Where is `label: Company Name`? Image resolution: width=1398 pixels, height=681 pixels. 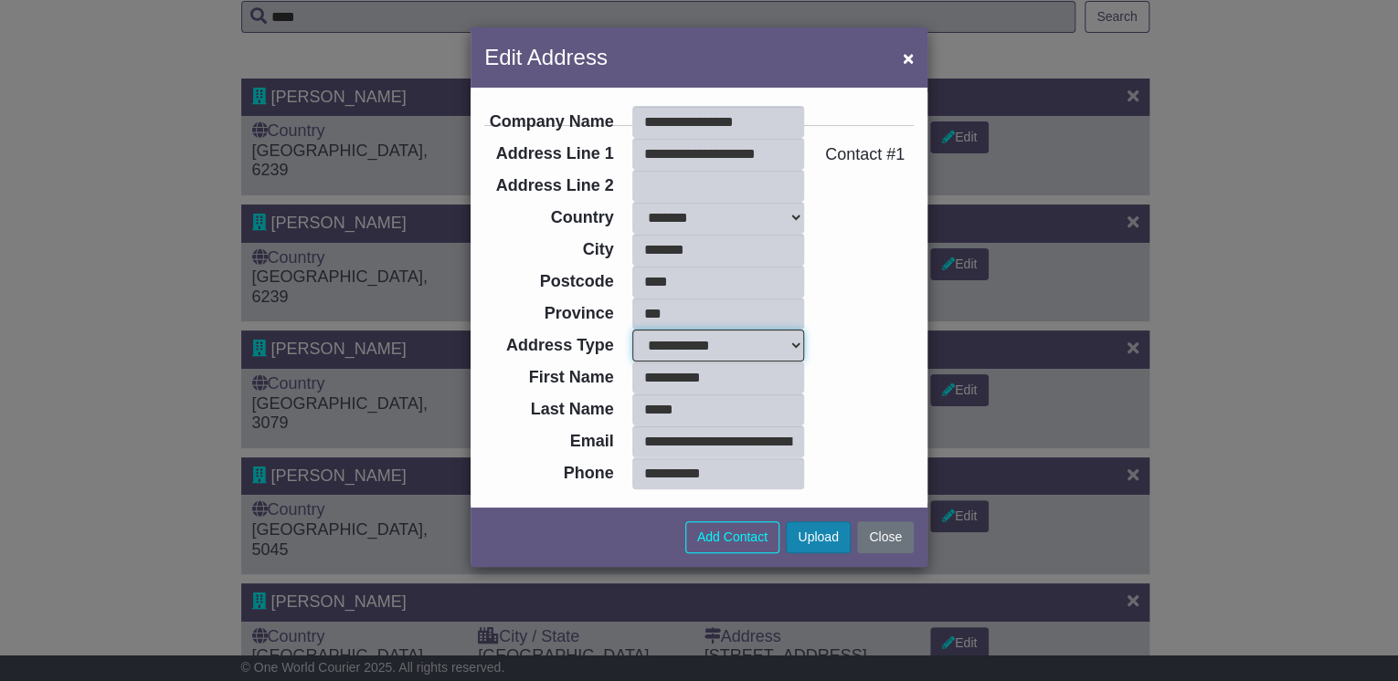 label: Company Name is located at coordinates (546, 119).